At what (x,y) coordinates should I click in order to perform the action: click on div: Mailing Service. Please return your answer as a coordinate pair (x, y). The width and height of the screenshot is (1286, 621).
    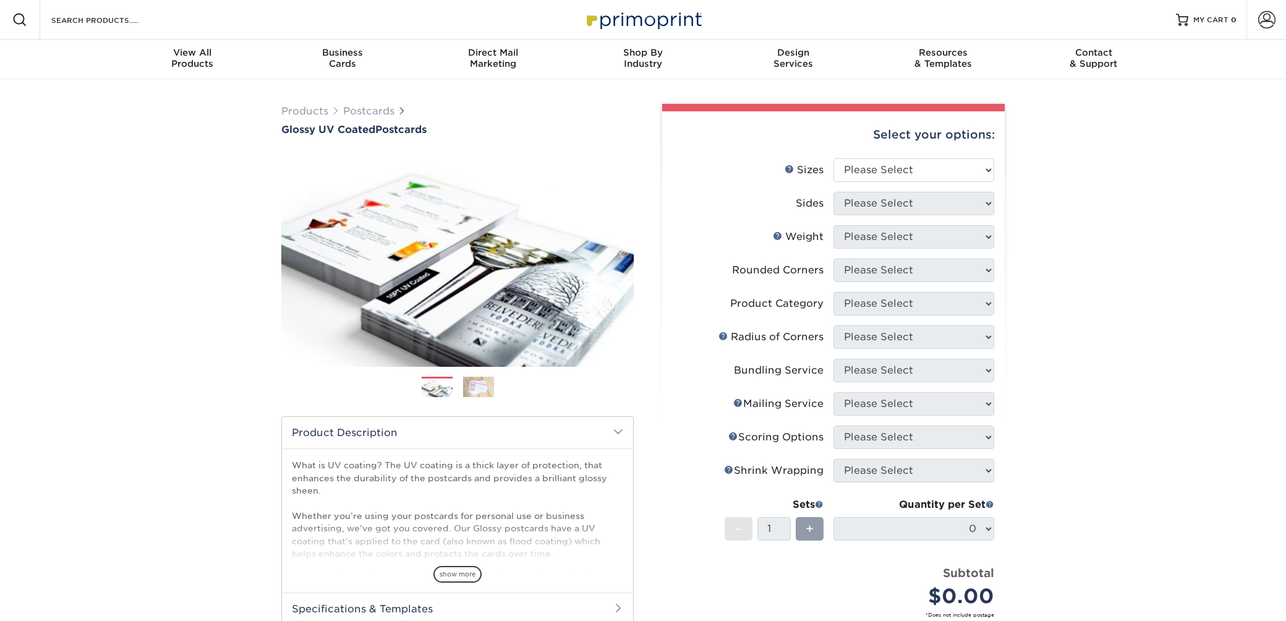
    Looking at the image, I should click on (778, 404).